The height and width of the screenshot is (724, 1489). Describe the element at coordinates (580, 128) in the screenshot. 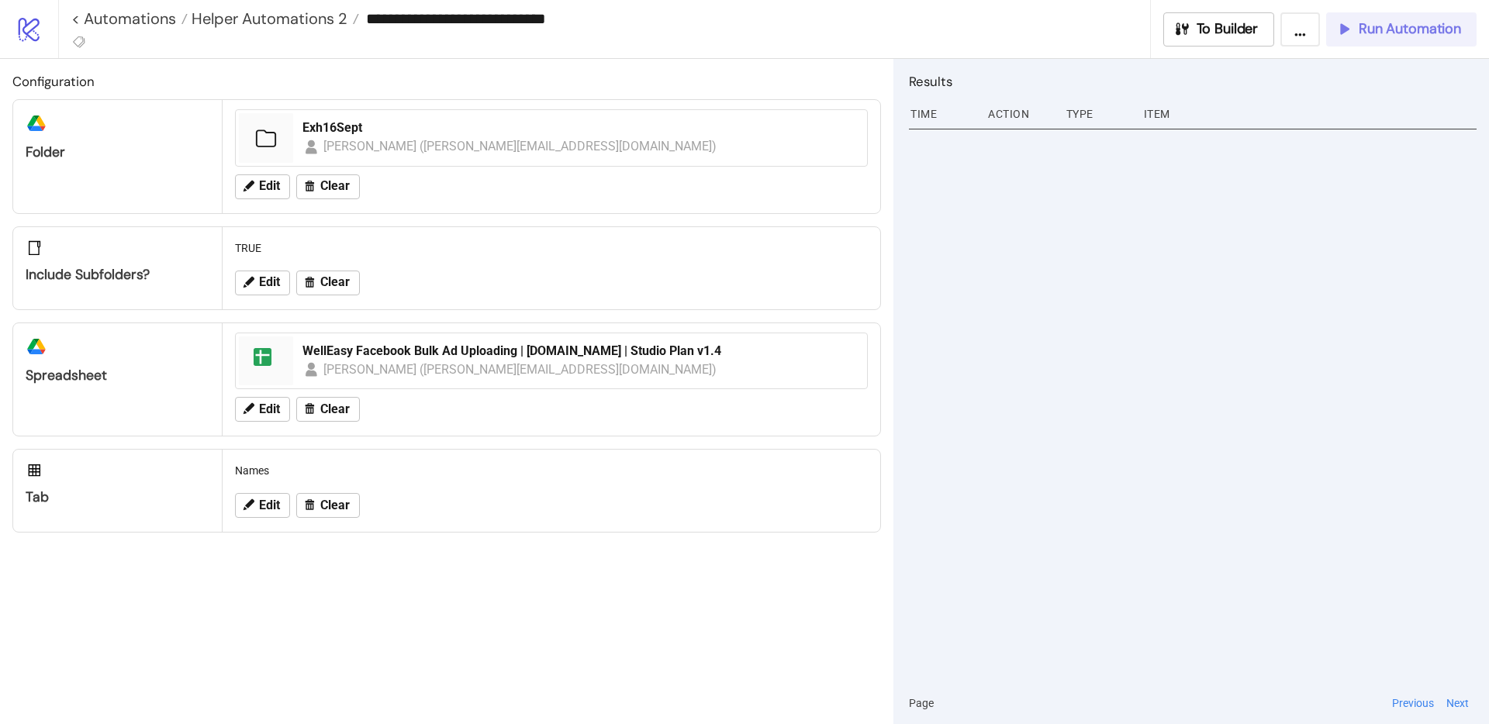

I see `div: Exh16Sept` at that location.